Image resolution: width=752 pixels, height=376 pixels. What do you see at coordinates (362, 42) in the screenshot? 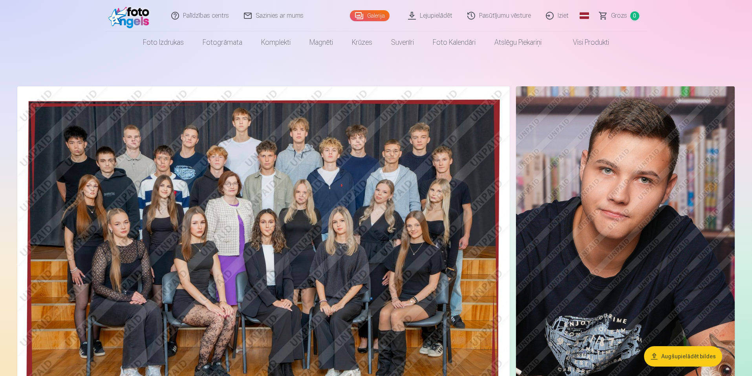
I see `a: Krūzes` at bounding box center [362, 42].